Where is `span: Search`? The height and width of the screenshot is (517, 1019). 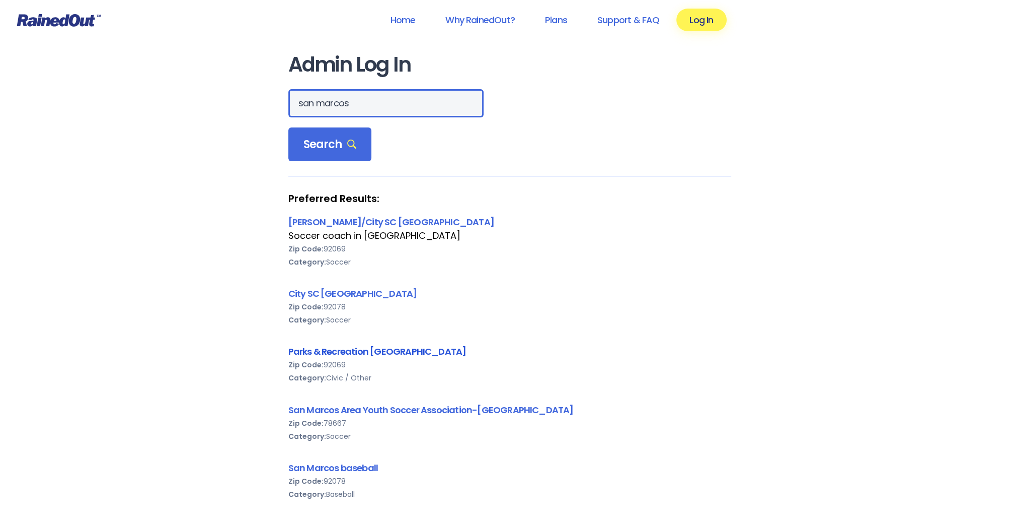
span: Search is located at coordinates (330, 144).